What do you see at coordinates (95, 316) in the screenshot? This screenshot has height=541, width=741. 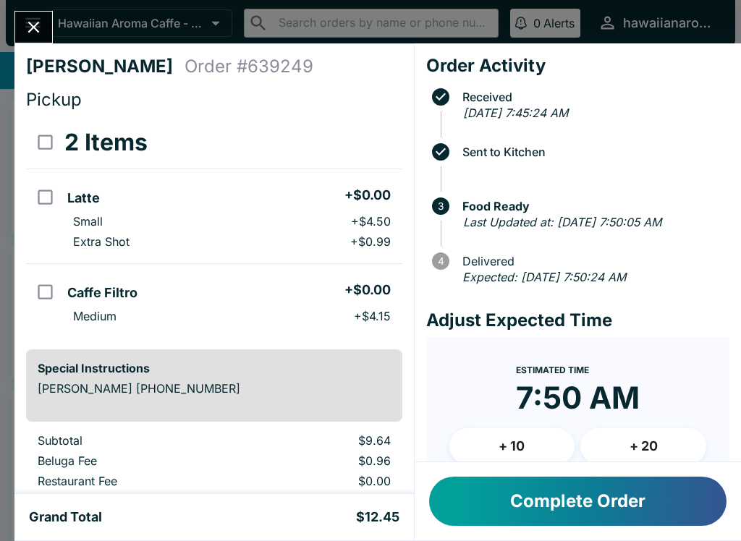 I see `p: Medium` at bounding box center [95, 316].